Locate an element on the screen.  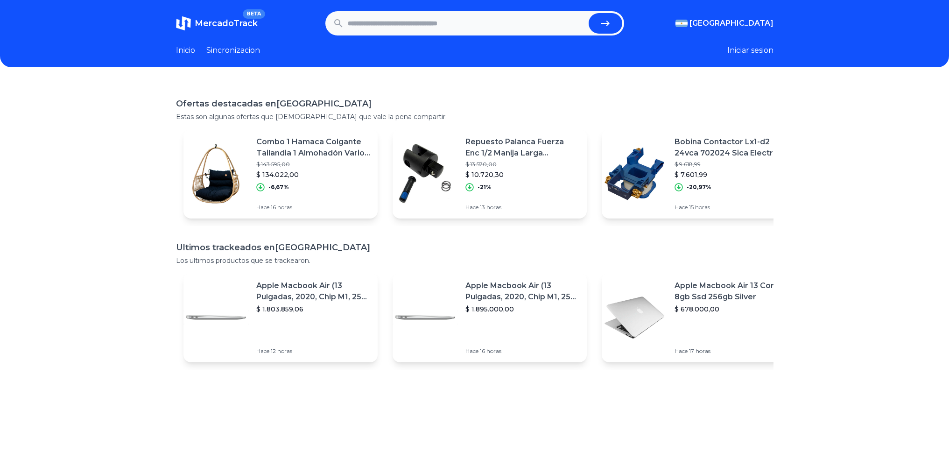
a: Inicio is located at coordinates (185, 50).